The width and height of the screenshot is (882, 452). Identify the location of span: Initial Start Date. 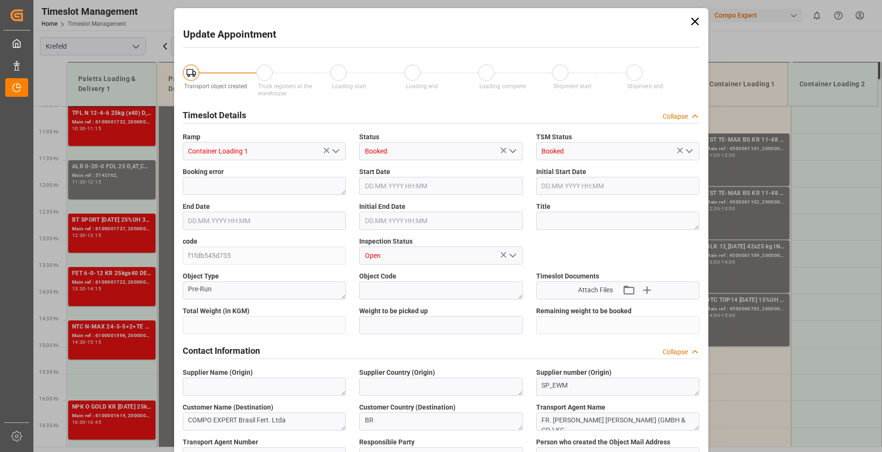
(561, 172).